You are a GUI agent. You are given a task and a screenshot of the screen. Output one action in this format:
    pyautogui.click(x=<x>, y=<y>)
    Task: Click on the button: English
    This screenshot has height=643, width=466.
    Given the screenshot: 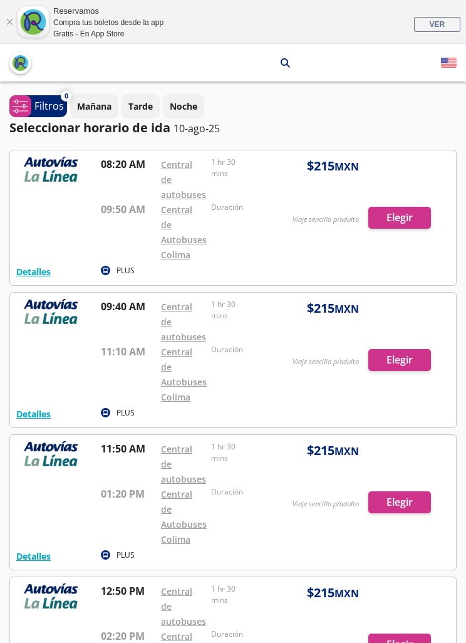 What is the action you would take?
    pyautogui.click(x=449, y=63)
    